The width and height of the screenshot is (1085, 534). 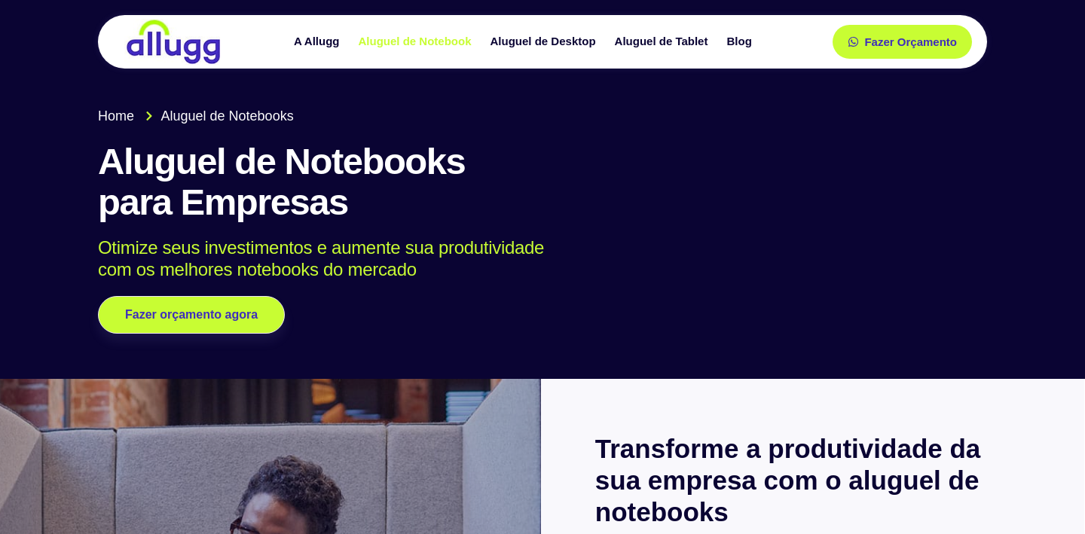 What do you see at coordinates (319, 41) in the screenshot?
I see `a: A Allugg` at bounding box center [319, 41].